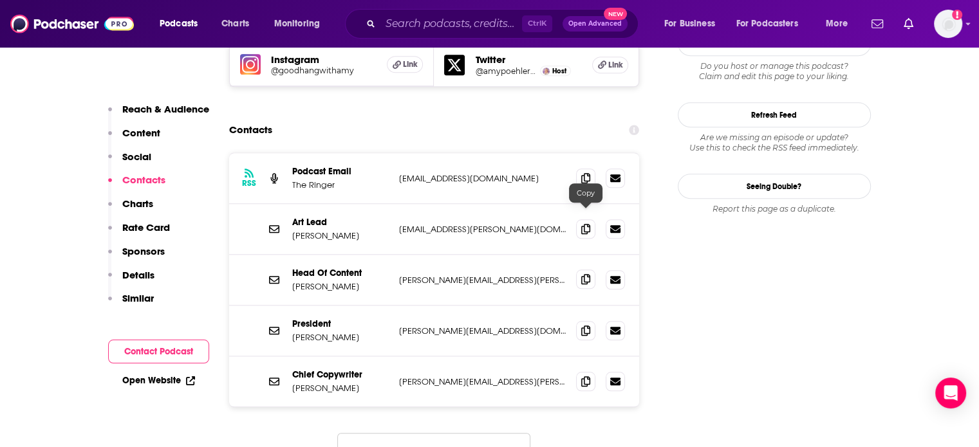 The height and width of the screenshot is (447, 979). I want to click on button: Content, so click(134, 138).